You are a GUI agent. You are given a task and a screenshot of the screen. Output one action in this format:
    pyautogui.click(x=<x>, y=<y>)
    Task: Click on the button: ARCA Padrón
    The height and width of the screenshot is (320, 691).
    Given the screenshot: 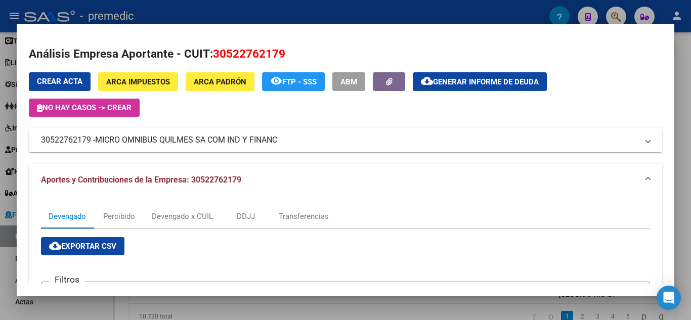 What is the action you would take?
    pyautogui.click(x=220, y=81)
    